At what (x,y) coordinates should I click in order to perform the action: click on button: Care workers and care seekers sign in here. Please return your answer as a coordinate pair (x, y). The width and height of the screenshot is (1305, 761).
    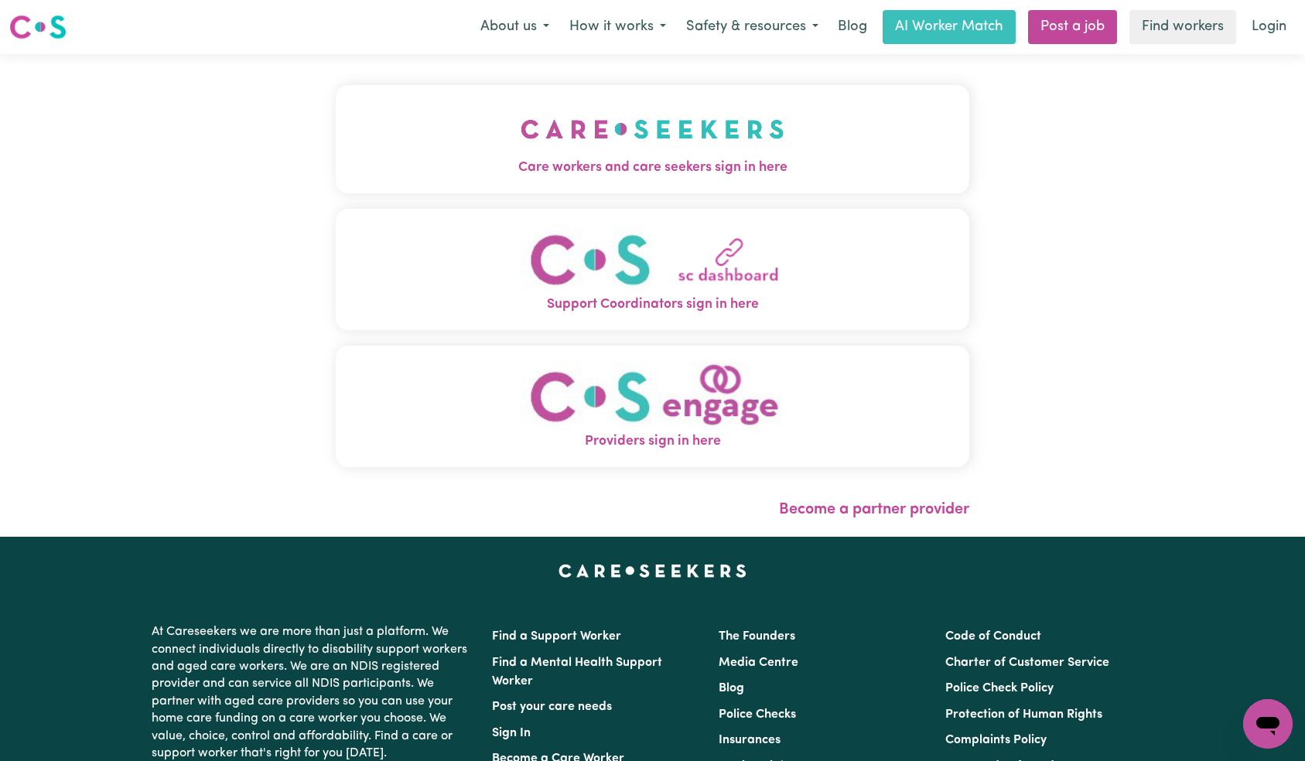
    Looking at the image, I should click on (653, 139).